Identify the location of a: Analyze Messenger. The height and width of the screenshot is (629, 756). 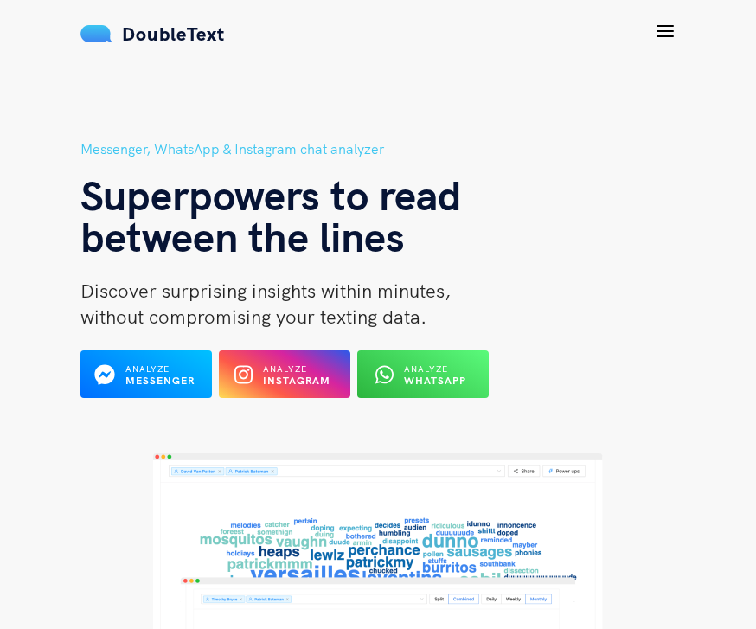
(146, 381).